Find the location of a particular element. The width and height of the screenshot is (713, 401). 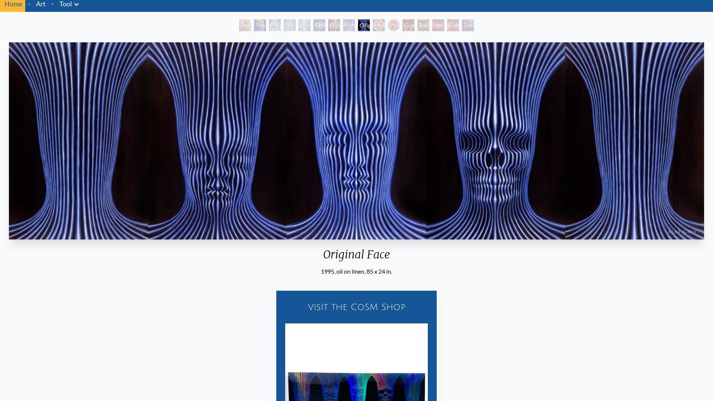

div: Guardian of Infinite Vision is located at coordinates (409, 25).